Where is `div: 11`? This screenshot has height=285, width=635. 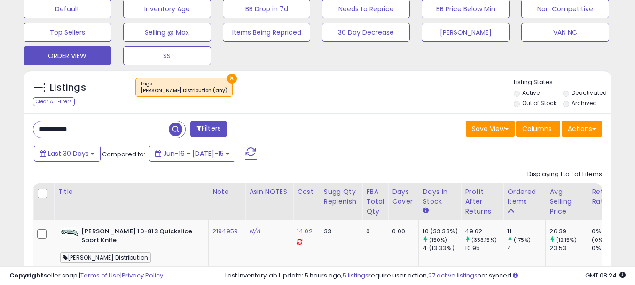 div: 11 is located at coordinates (526, 232).